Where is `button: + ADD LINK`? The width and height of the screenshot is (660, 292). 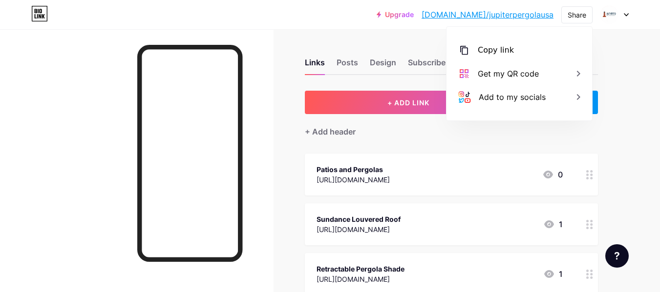
button: + ADD LINK is located at coordinates (408, 103).